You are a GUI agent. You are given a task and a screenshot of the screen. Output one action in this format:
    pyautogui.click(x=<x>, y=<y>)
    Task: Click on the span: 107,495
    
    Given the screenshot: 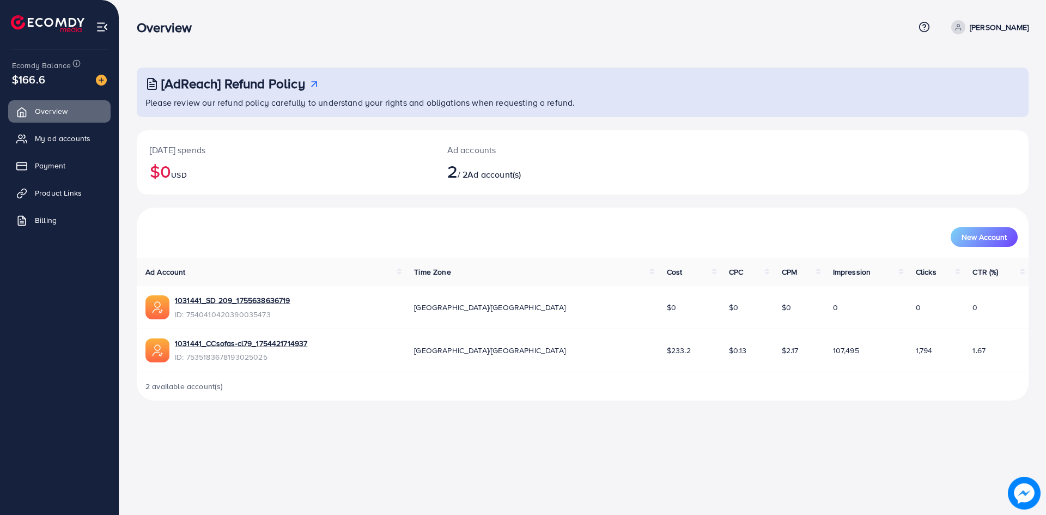 What is the action you would take?
    pyautogui.click(x=846, y=350)
    